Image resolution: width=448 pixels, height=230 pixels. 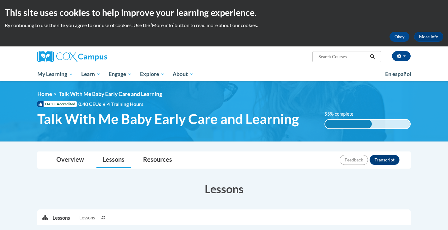 What do you see at coordinates (157, 160) in the screenshot?
I see `a: Resources` at bounding box center [157, 160].